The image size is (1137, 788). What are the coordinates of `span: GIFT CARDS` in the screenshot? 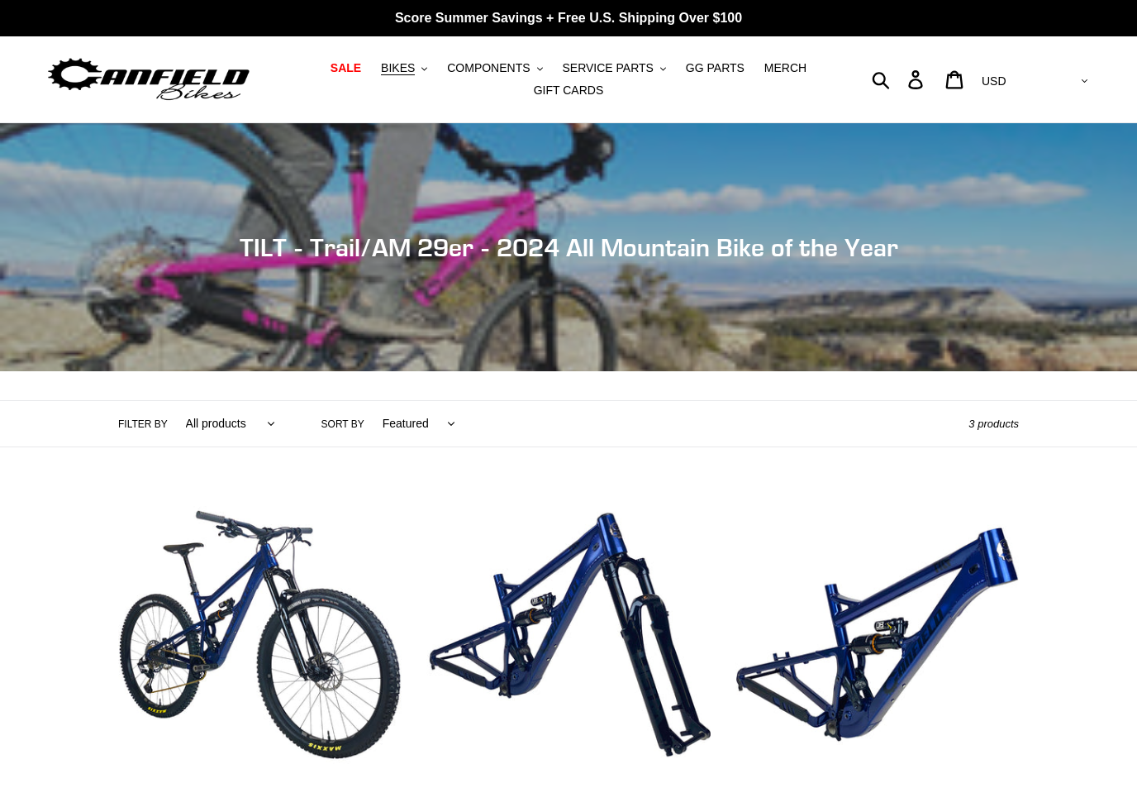 It's located at (569, 90).